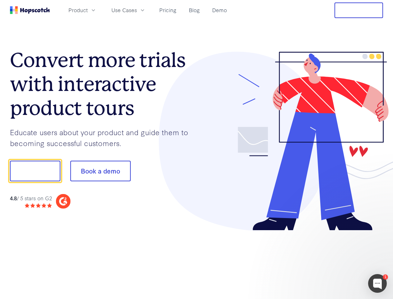 The image size is (393, 299). I want to click on a: Home, so click(30, 10).